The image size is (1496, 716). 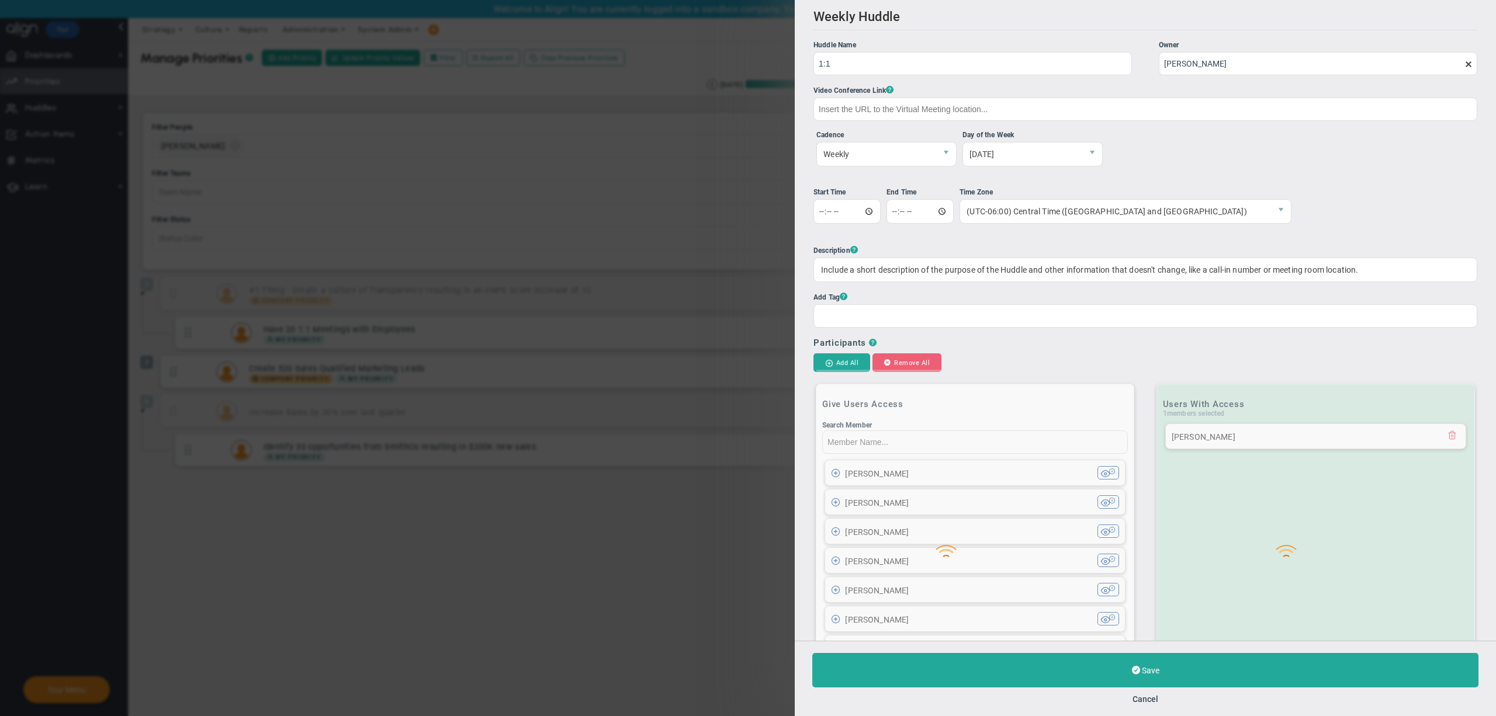 I want to click on button: Cancel, so click(x=1145, y=699).